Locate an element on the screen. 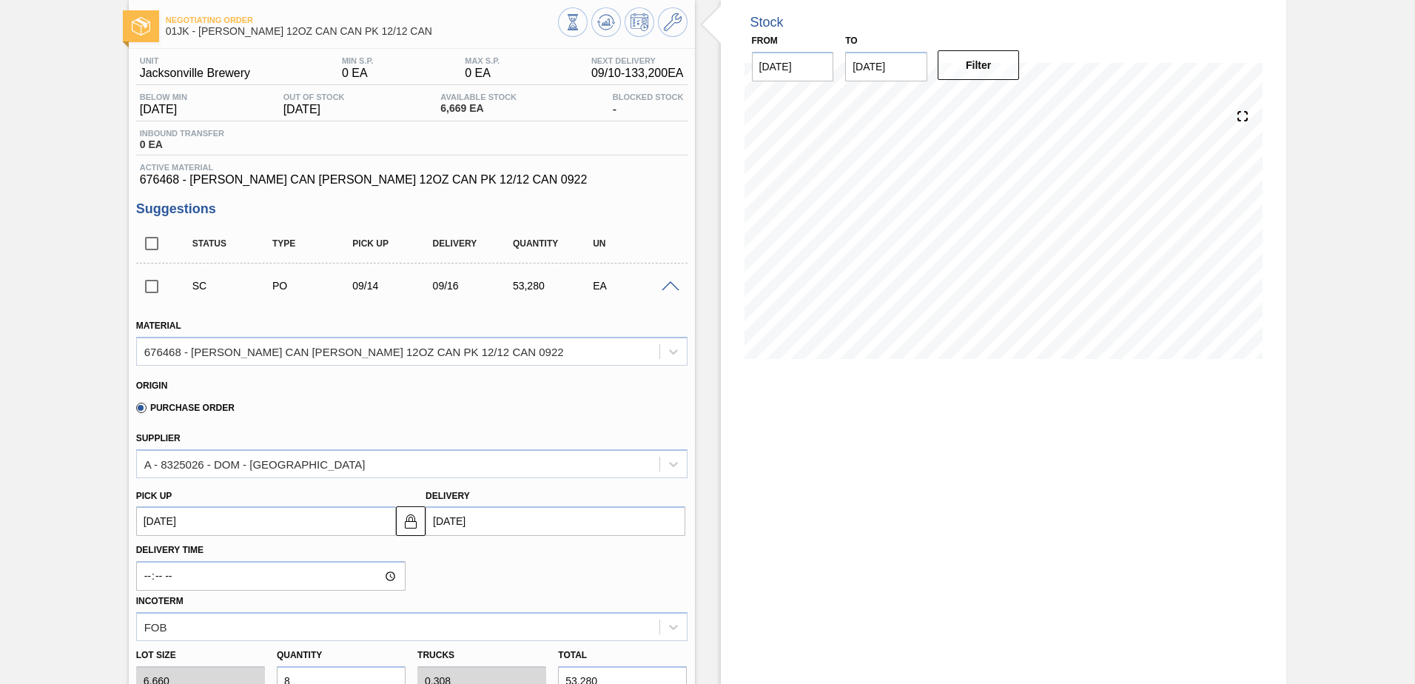 Image resolution: width=1415 pixels, height=684 pixels. div: EA is located at coordinates (633, 286).